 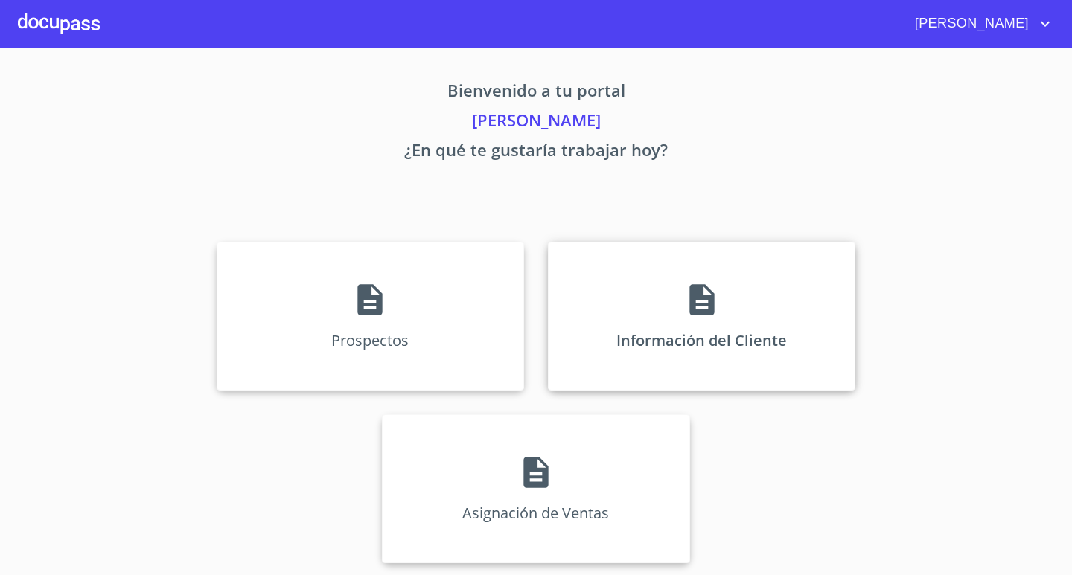 What do you see at coordinates (370, 340) in the screenshot?
I see `p: Prospectos` at bounding box center [370, 340].